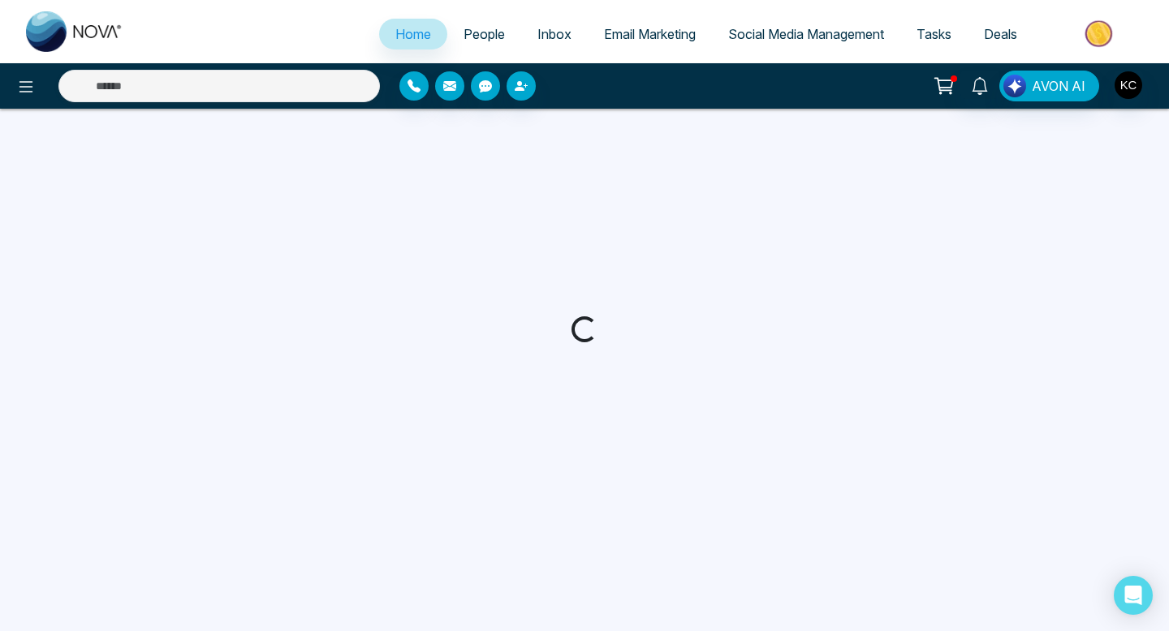  Describe the element at coordinates (1000, 34) in the screenshot. I see `span: Deals` at that location.